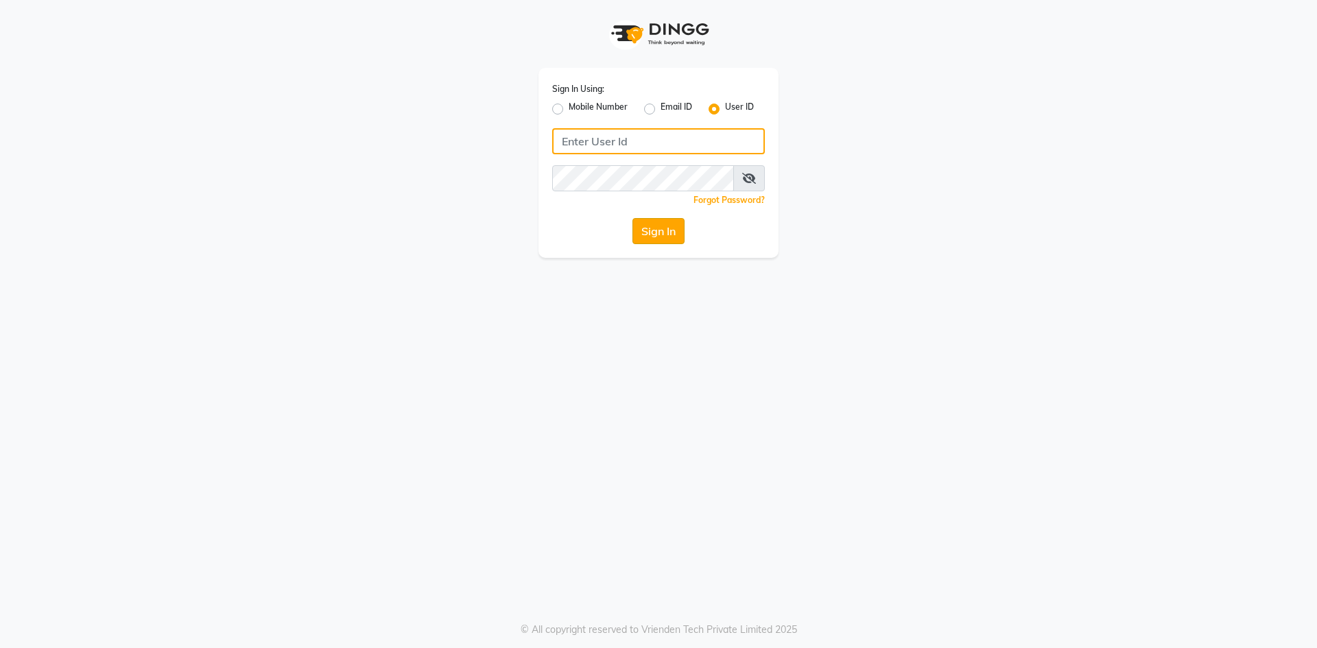 This screenshot has width=1317, height=648. I want to click on label: Mobile Number, so click(598, 109).